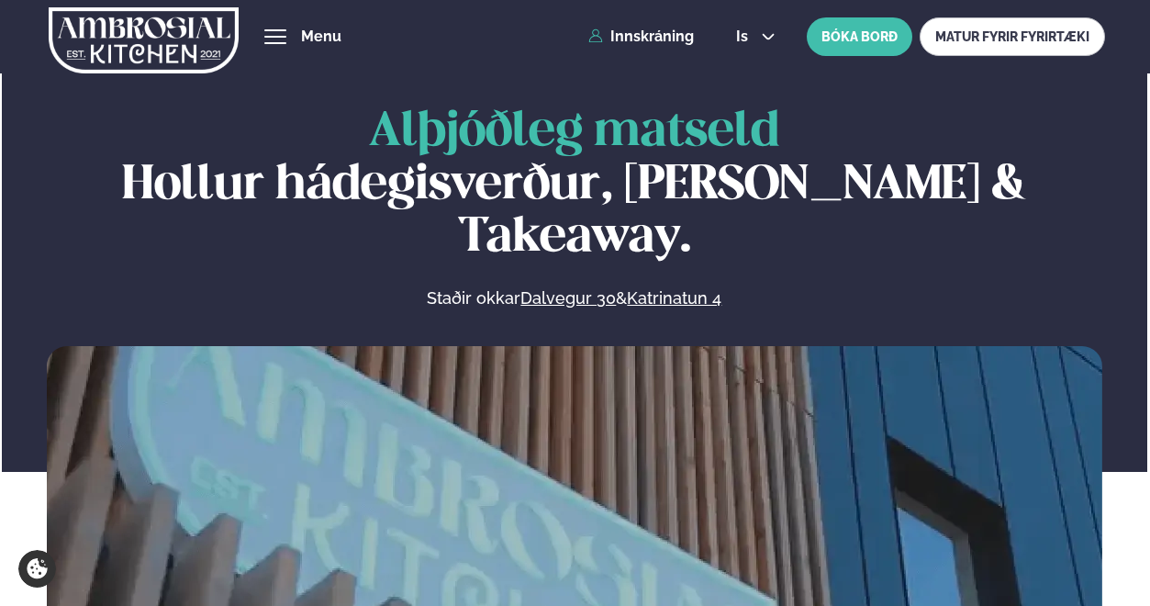 The height and width of the screenshot is (606, 1150). What do you see at coordinates (143, 40) in the screenshot?
I see `img: logo` at bounding box center [143, 40].